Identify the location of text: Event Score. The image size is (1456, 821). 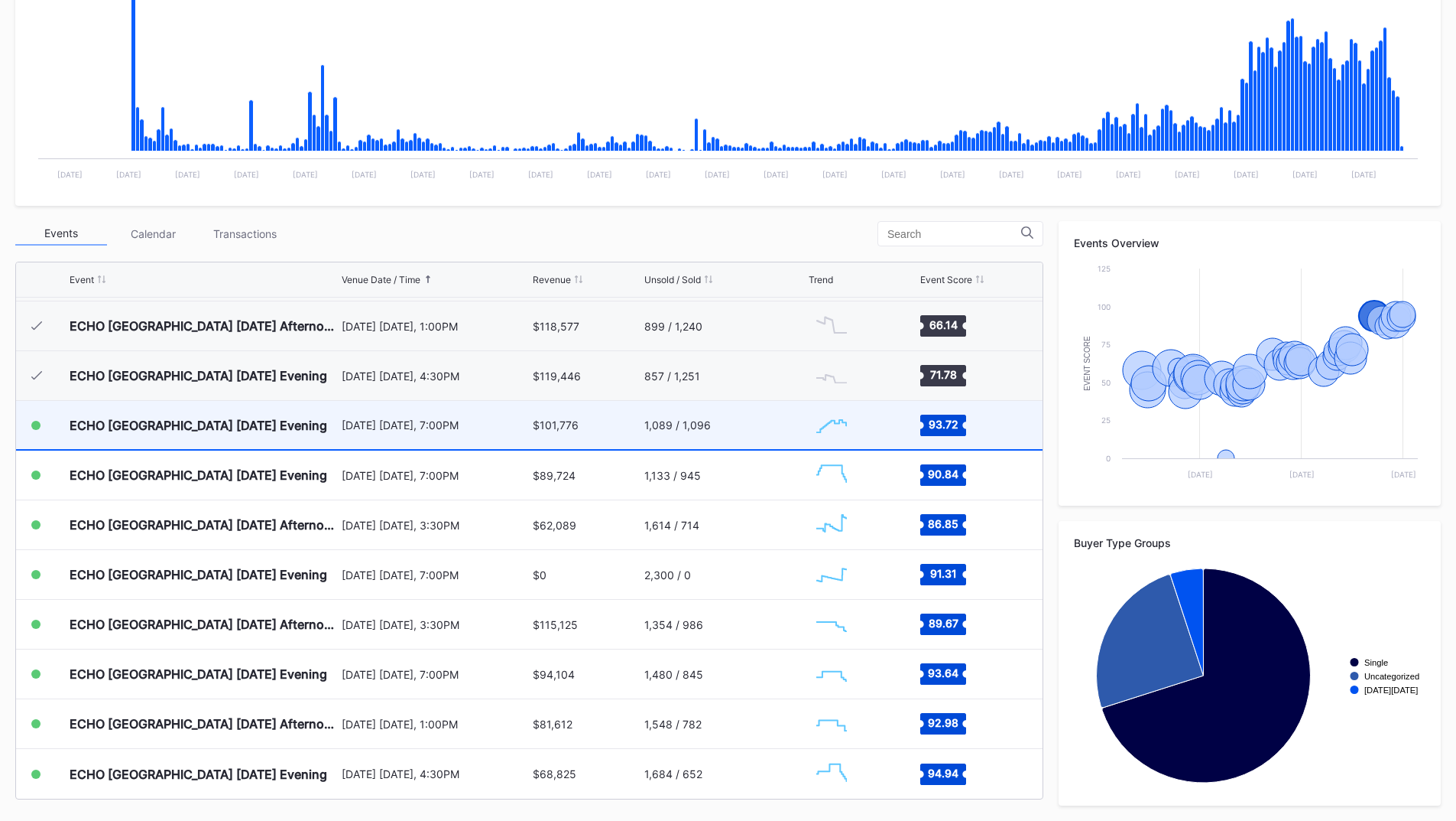
(1087, 363).